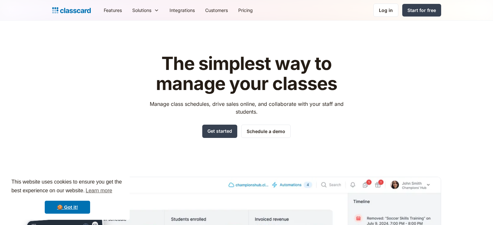 The height and width of the screenshot is (225, 493). What do you see at coordinates (245, 10) in the screenshot?
I see `a: Pricing` at bounding box center [245, 10].